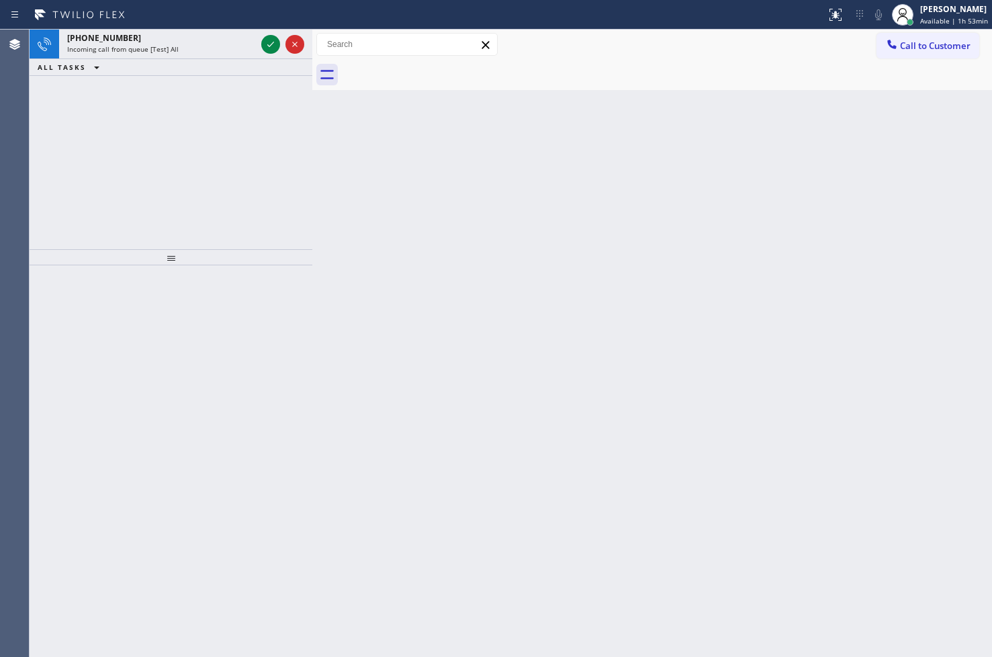 The height and width of the screenshot is (657, 992). Describe the element at coordinates (123, 49) in the screenshot. I see `span: Incoming call from queue [Test] All` at that location.